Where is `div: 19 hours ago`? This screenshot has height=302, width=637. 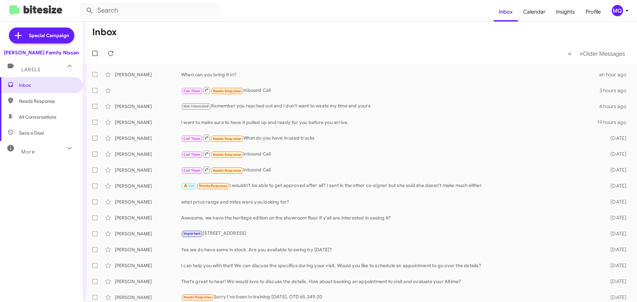
div: 19 hours ago is located at coordinates (614, 122).